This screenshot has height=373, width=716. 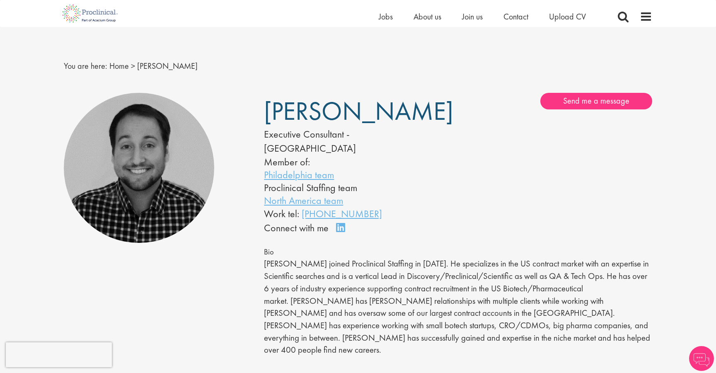 I want to click on span: You are here:, so click(x=85, y=66).